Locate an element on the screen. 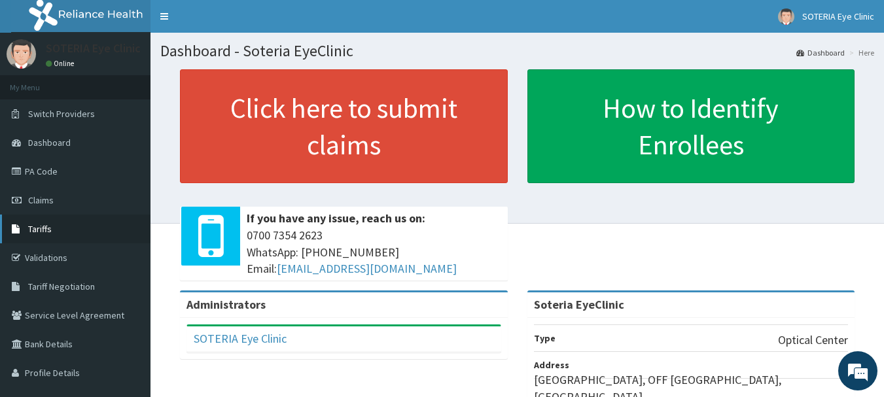 This screenshot has height=397, width=884. a: Online is located at coordinates (61, 63).